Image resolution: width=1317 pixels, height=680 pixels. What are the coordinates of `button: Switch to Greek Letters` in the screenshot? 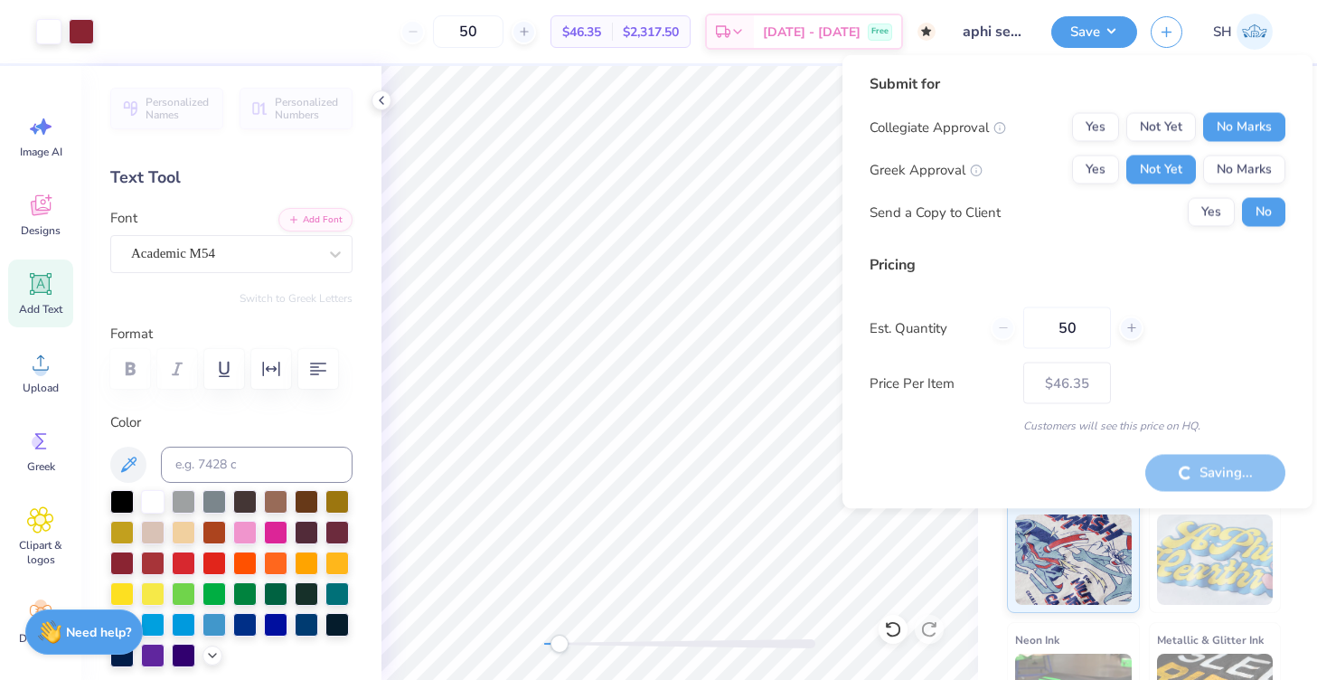 It's located at (296, 298).